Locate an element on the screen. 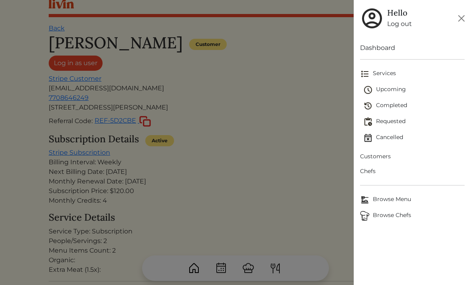 This screenshot has width=471, height=285. img: schedule-fa401ccd6b27cf58db24c3bb5584b27dcd8bd24ae666a918e1c6b4ae8c451a22.svg is located at coordinates (368, 90).